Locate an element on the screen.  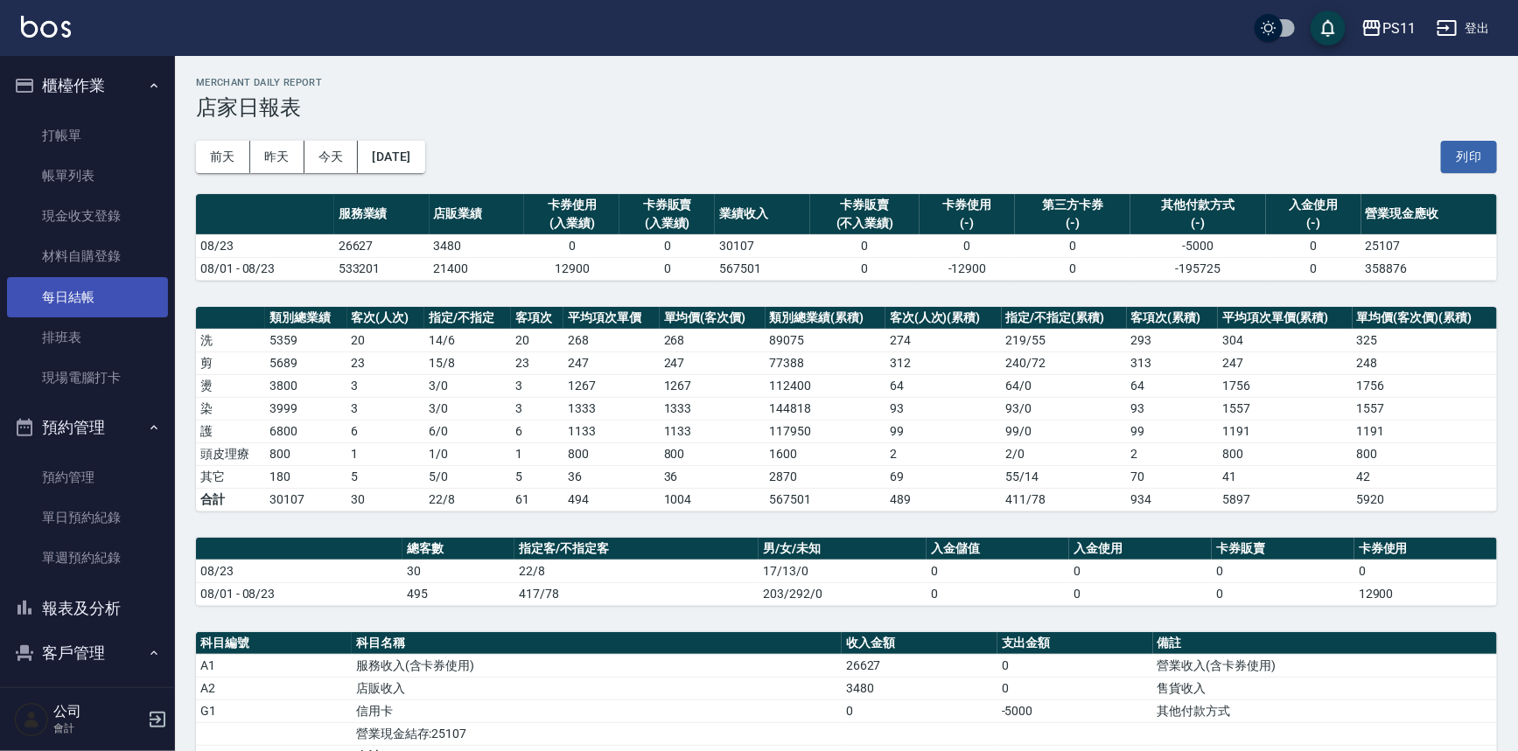
a: 帳單列表 is located at coordinates (87, 176).